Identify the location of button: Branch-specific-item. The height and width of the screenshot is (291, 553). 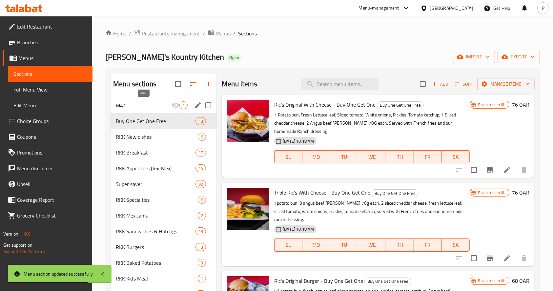
(490, 258).